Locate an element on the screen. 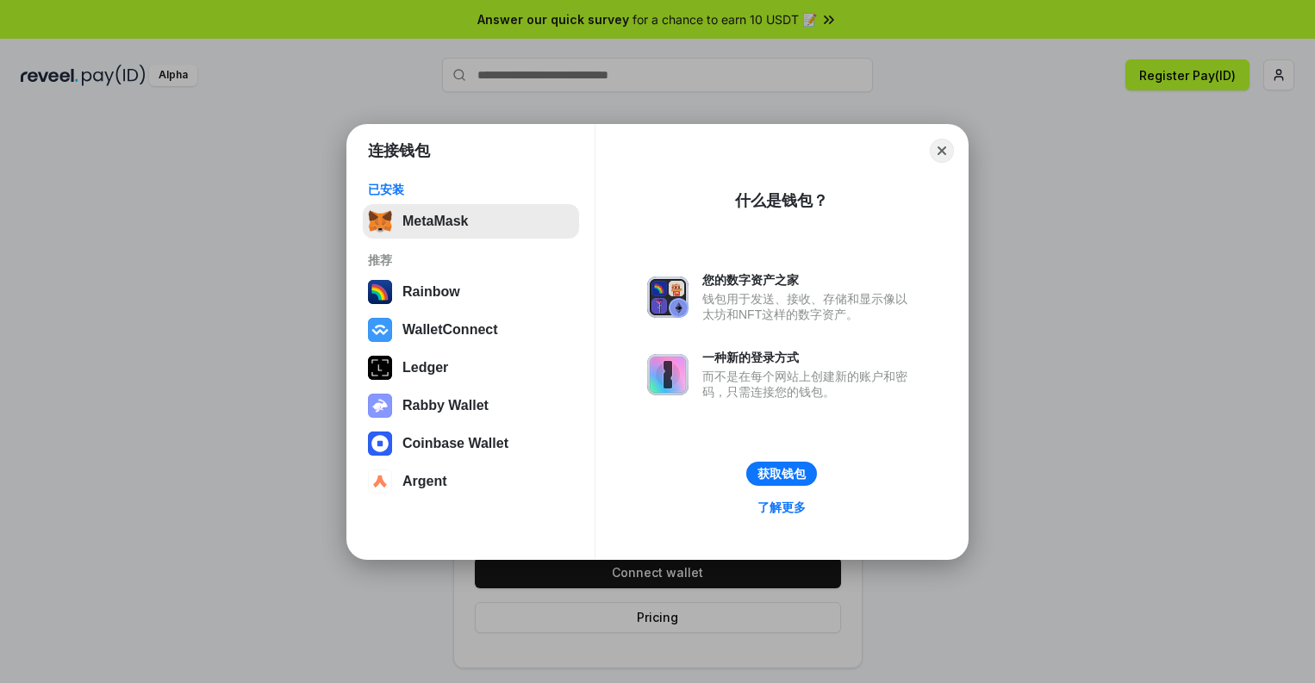 Image resolution: width=1315 pixels, height=683 pixels. div: Coinbase Wallet is located at coordinates (455, 444).